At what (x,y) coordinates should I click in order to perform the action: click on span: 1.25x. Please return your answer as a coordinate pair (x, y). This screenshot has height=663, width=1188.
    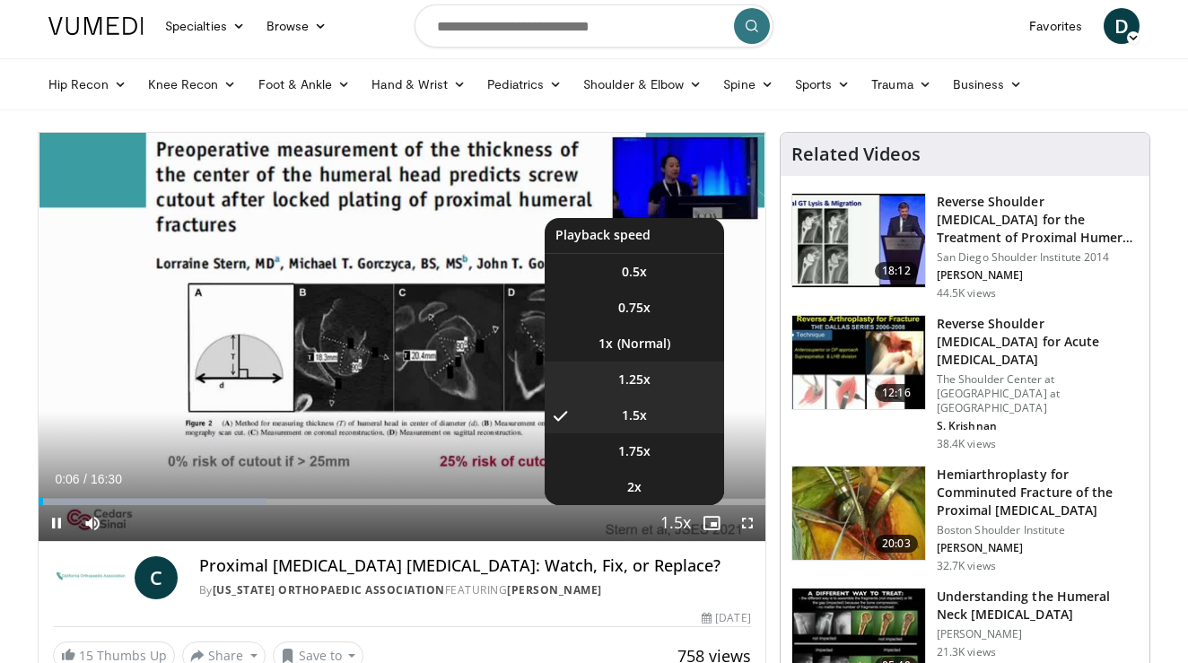
    Looking at the image, I should click on (634, 380).